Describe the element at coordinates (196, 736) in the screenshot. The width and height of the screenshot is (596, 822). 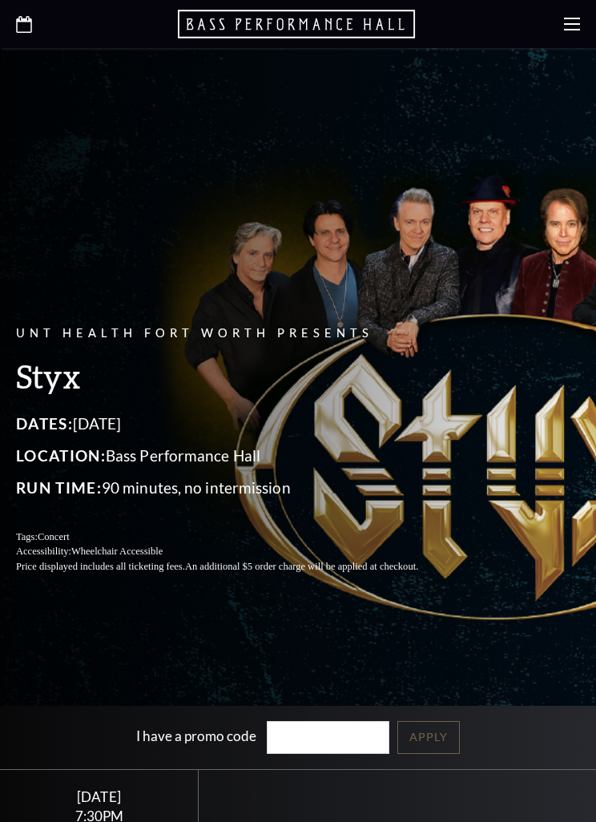
I see `label: I have a promo code` at that location.